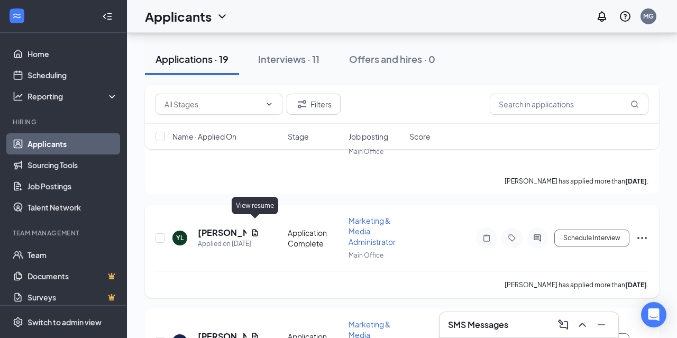 The width and height of the screenshot is (677, 338). What do you see at coordinates (18, 96) in the screenshot?
I see `svg: Analysis` at bounding box center [18, 96].